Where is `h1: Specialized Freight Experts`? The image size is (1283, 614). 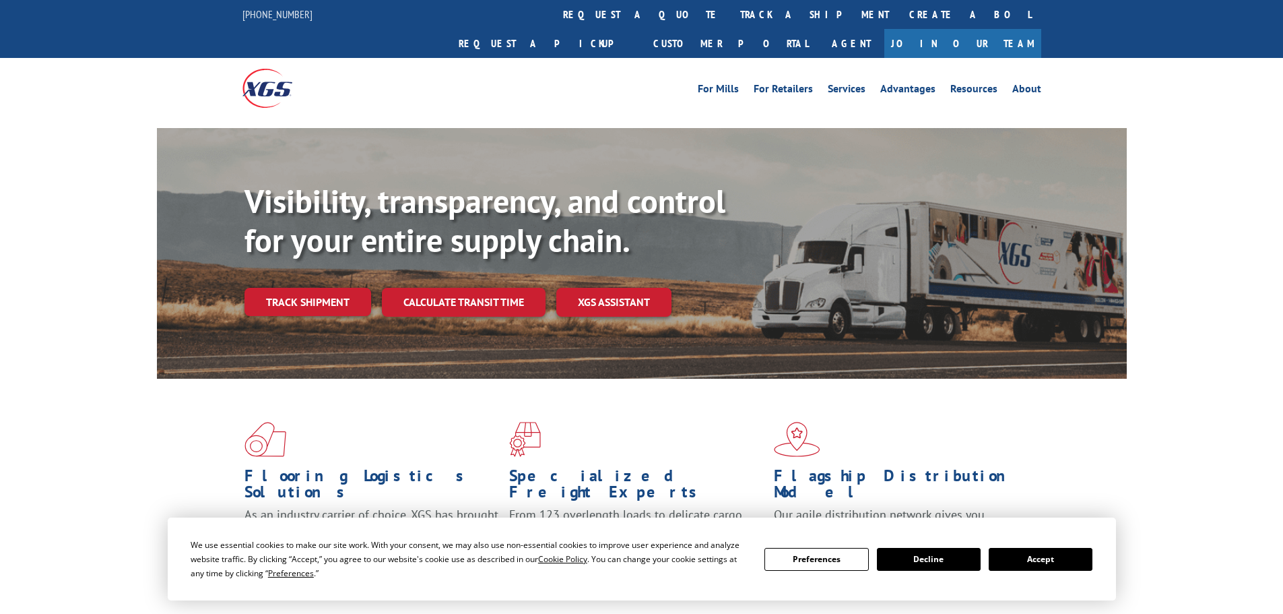
h1: Specialized Freight Experts is located at coordinates (637, 487).